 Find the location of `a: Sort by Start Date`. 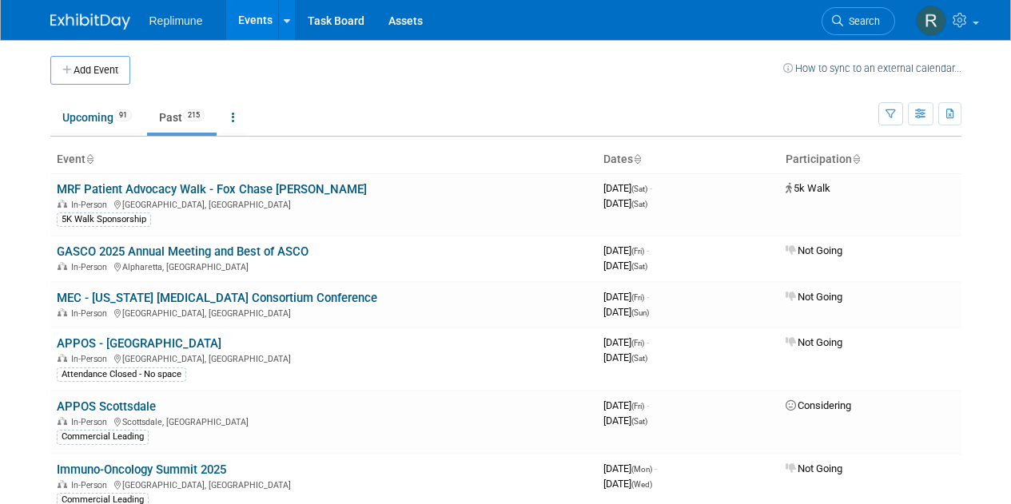

a: Sort by Start Date is located at coordinates (637, 159).